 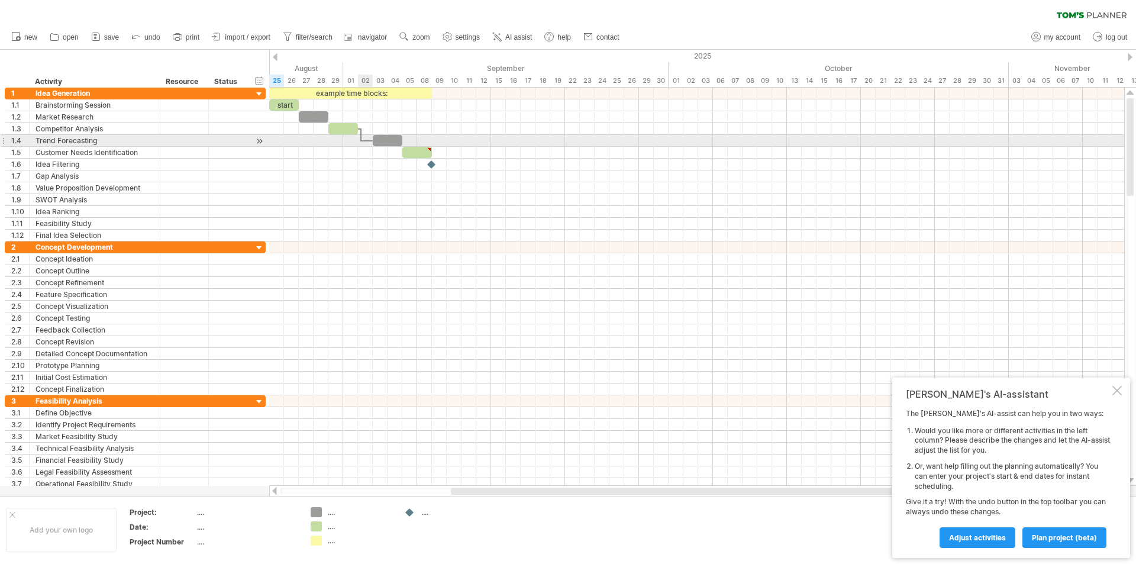 I want to click on div: Monday, 27 October 2025, so click(x=942, y=80).